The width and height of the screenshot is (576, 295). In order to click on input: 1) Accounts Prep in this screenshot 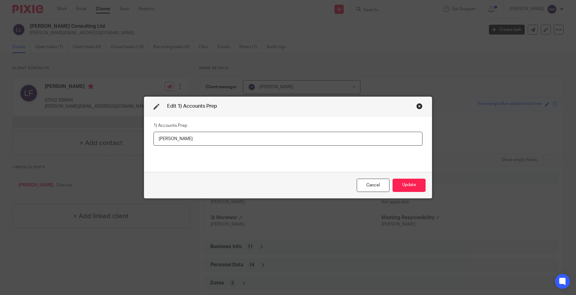, I will do `click(288, 139)`.